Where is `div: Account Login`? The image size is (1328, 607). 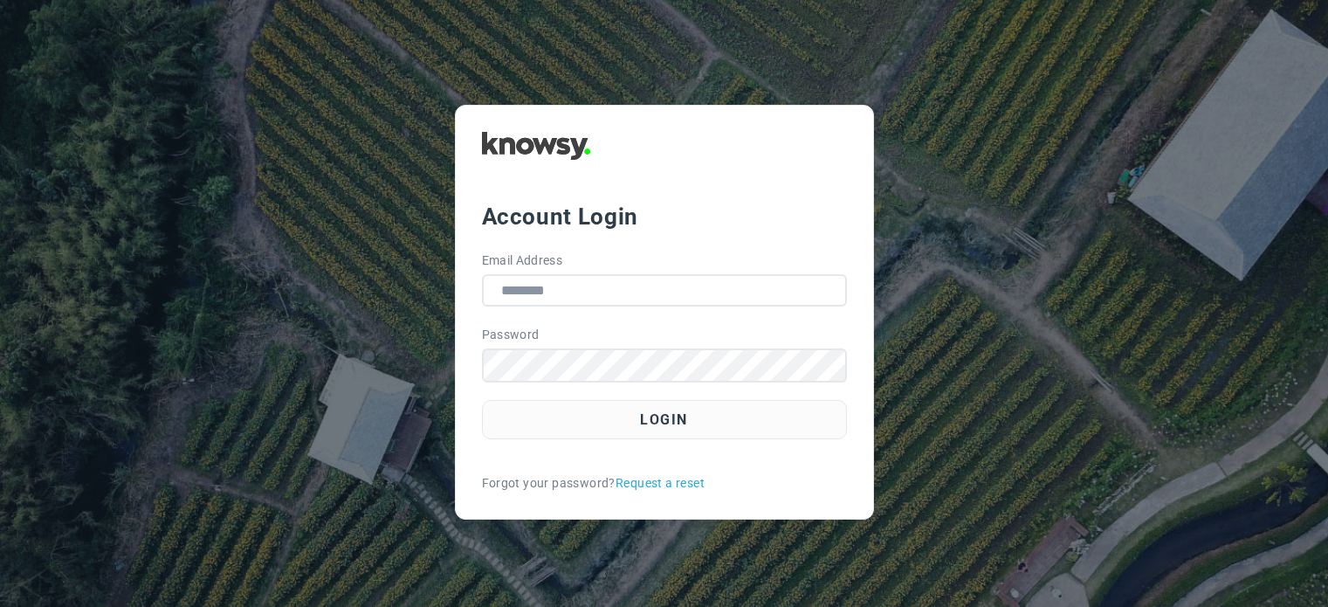
div: Account Login is located at coordinates (664, 216).